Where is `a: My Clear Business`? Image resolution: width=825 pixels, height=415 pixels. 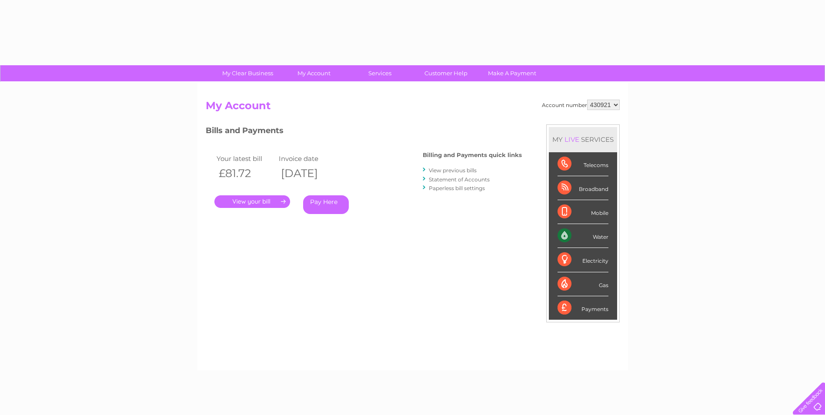
a: My Clear Business is located at coordinates (247, 73).